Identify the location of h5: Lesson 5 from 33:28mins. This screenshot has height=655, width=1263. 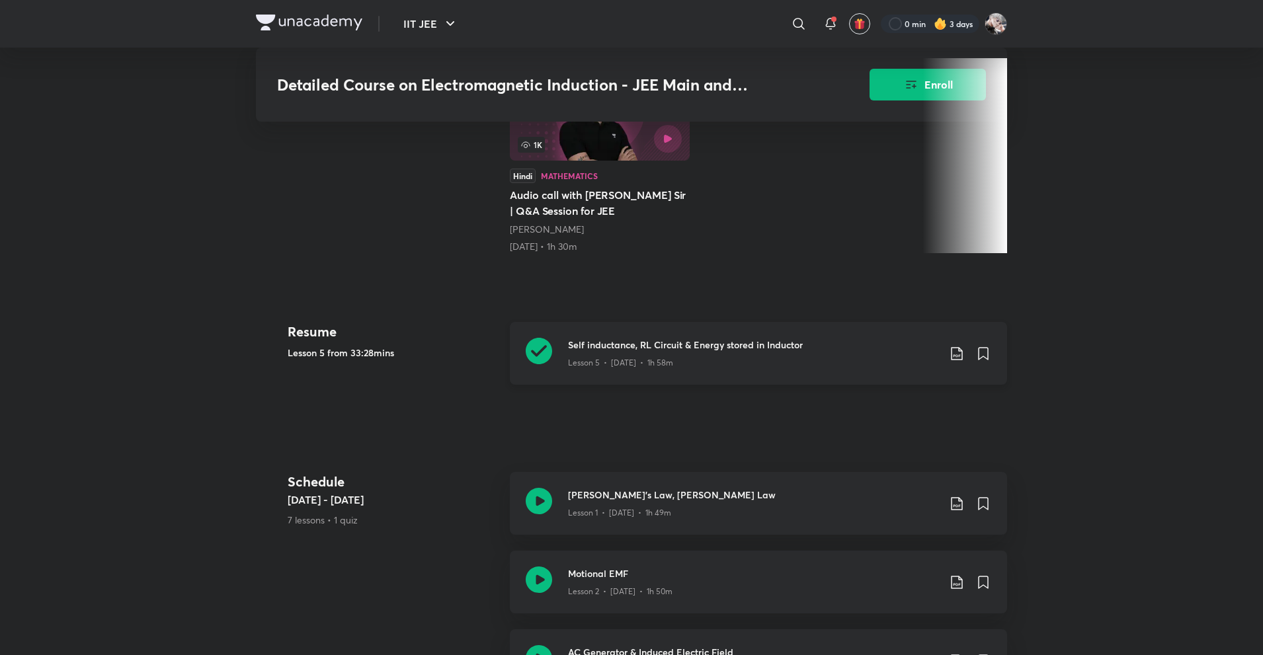
(393, 352).